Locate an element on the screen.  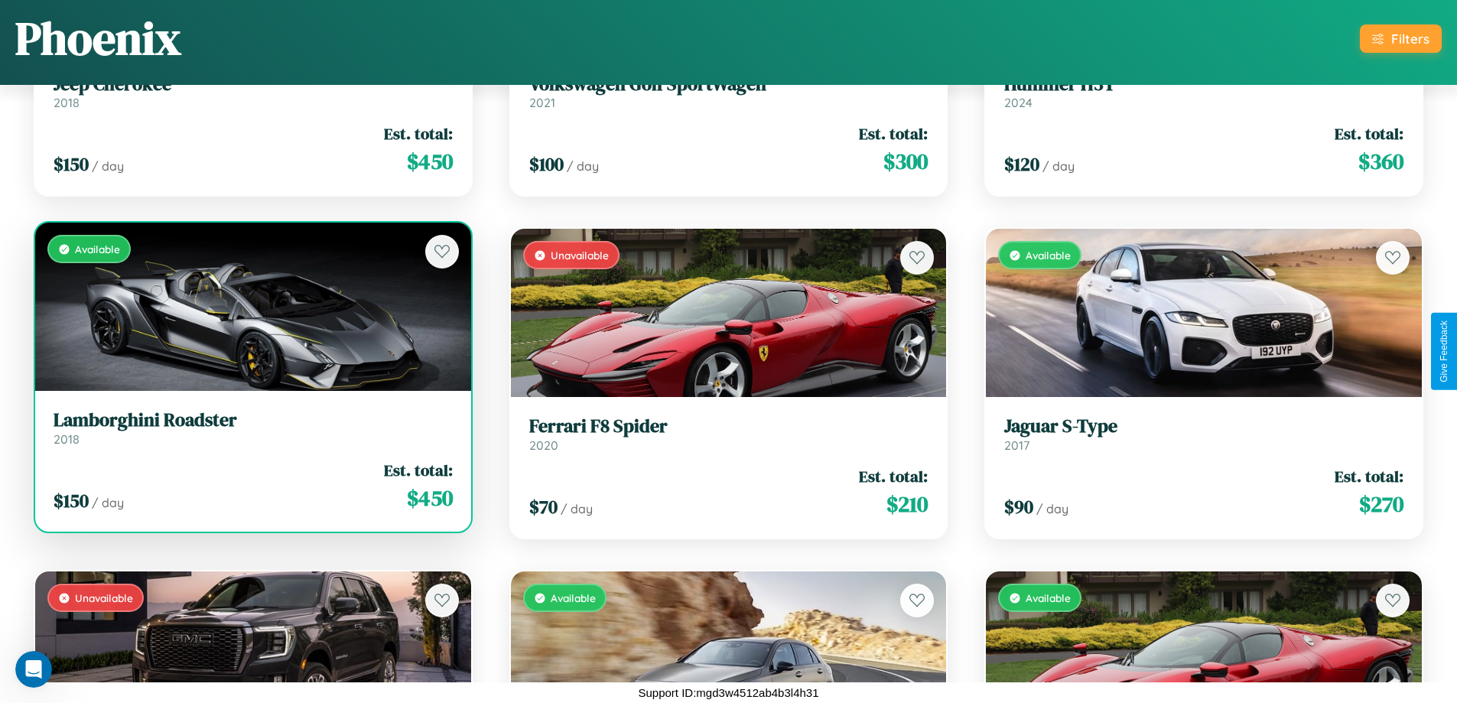
span: $ 300 is located at coordinates (905, 161).